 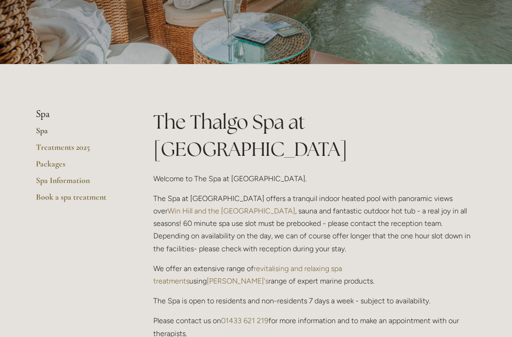 What do you see at coordinates (244, 320) in the screenshot?
I see `a: 01433 621 219` at bounding box center [244, 320].